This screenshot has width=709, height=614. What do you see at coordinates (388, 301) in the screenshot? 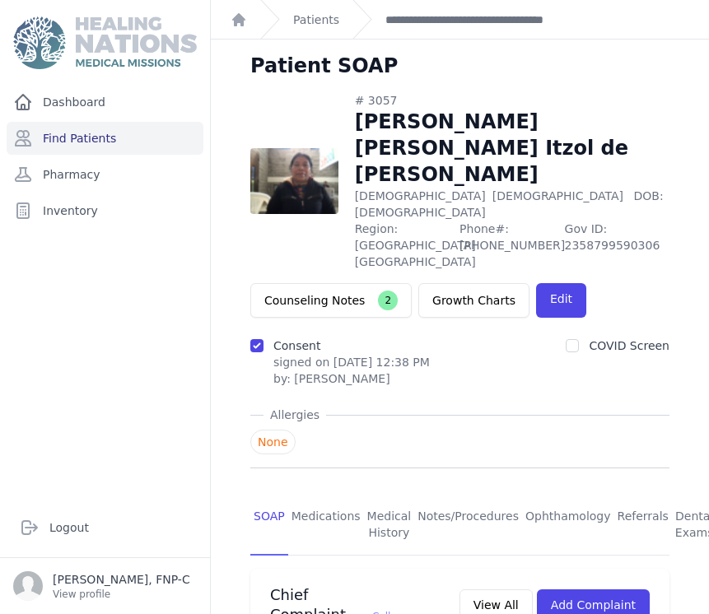
I see `span: 2` at bounding box center [388, 301].